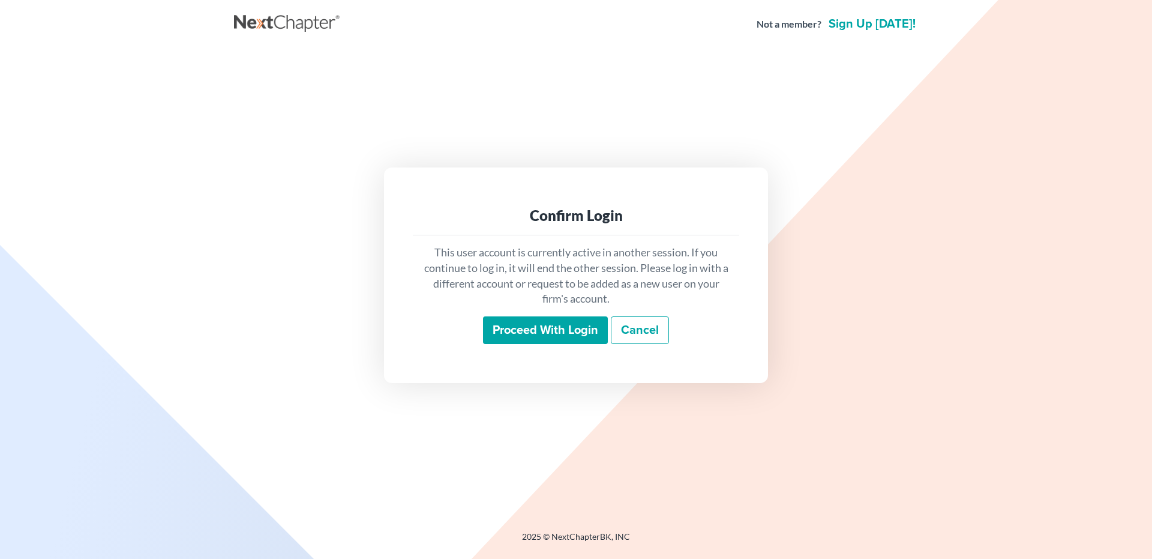 Image resolution: width=1152 pixels, height=559 pixels. I want to click on div: Confirm Login, so click(576, 215).